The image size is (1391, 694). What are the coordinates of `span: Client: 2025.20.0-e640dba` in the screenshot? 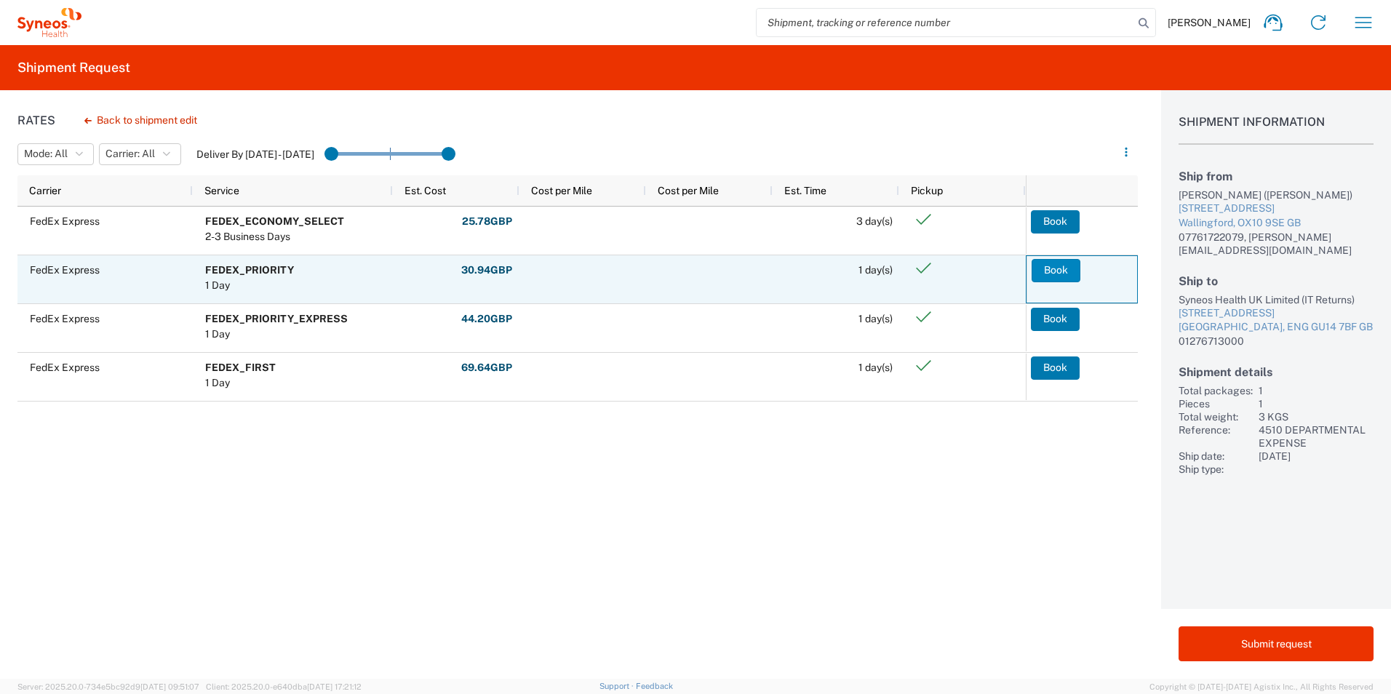 It's located at (284, 687).